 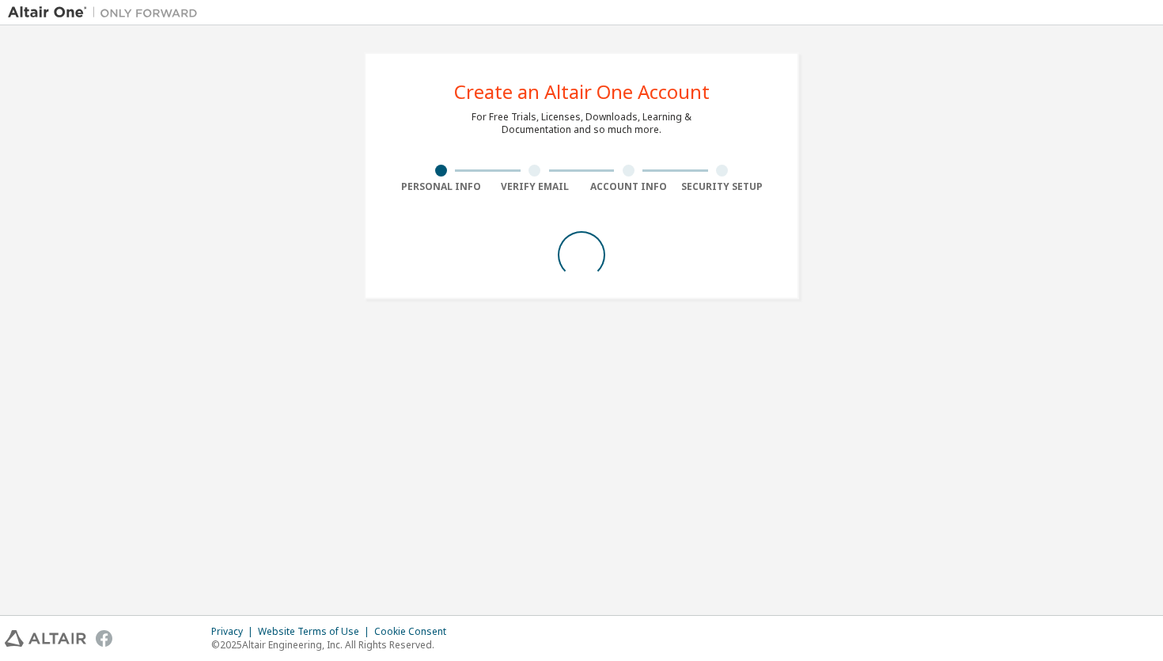 What do you see at coordinates (582, 92) in the screenshot?
I see `div: Create an Altair One Account` at bounding box center [582, 92].